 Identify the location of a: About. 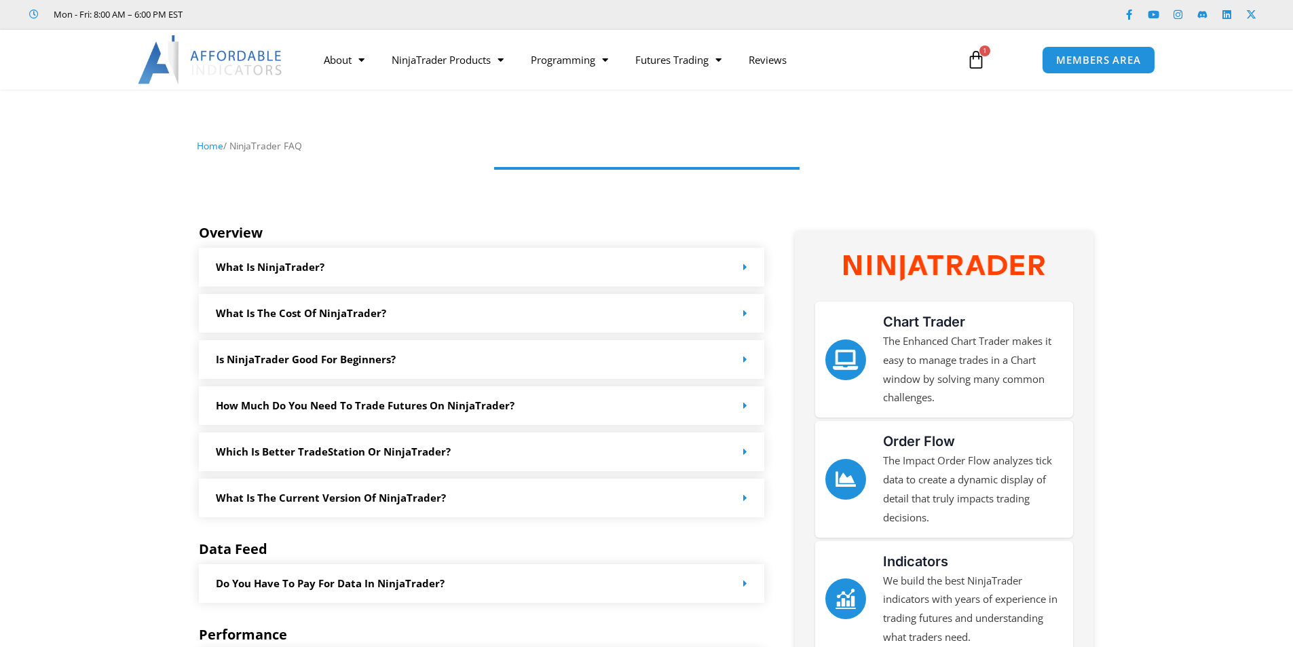
(344, 60).